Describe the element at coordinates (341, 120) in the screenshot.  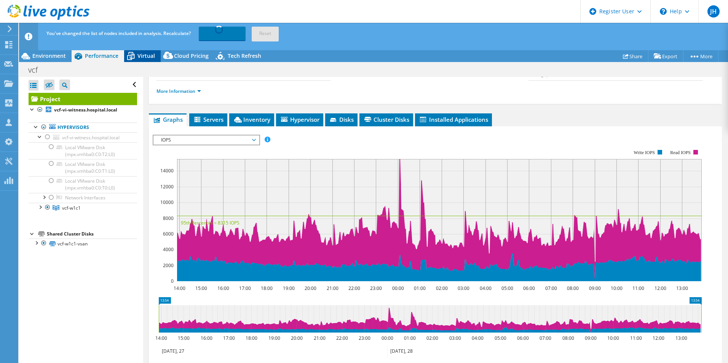
I see `span: Disks` at that location.